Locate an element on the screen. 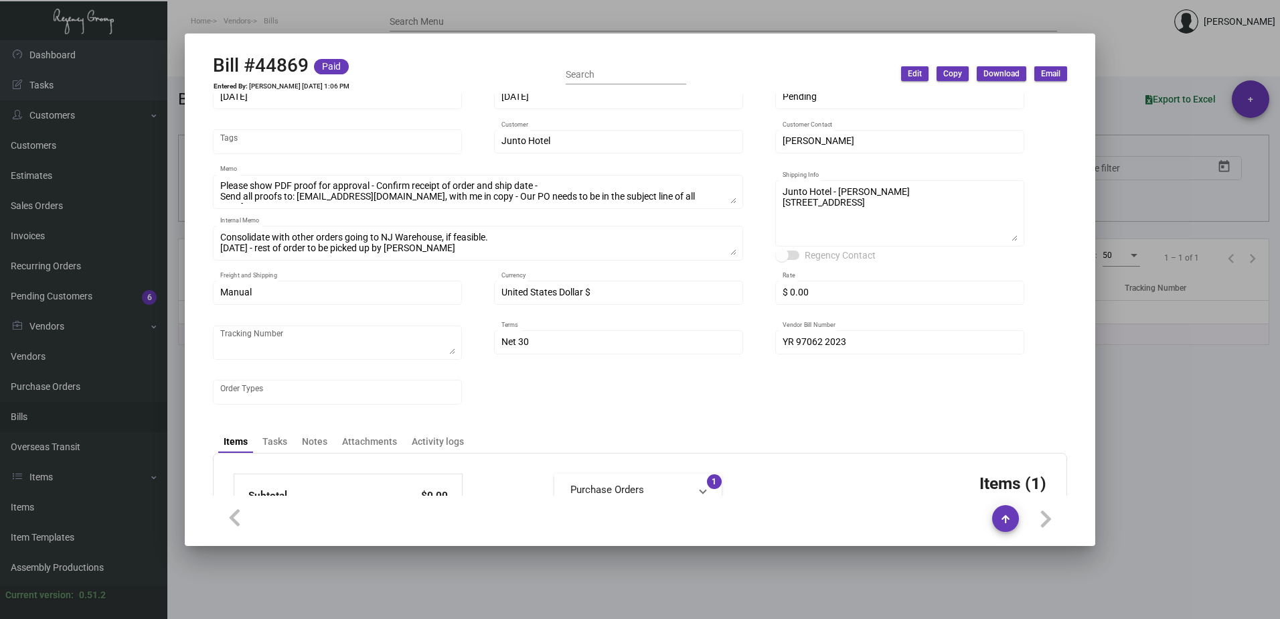 This screenshot has width=1280, height=619. span: Pending is located at coordinates (800, 96).